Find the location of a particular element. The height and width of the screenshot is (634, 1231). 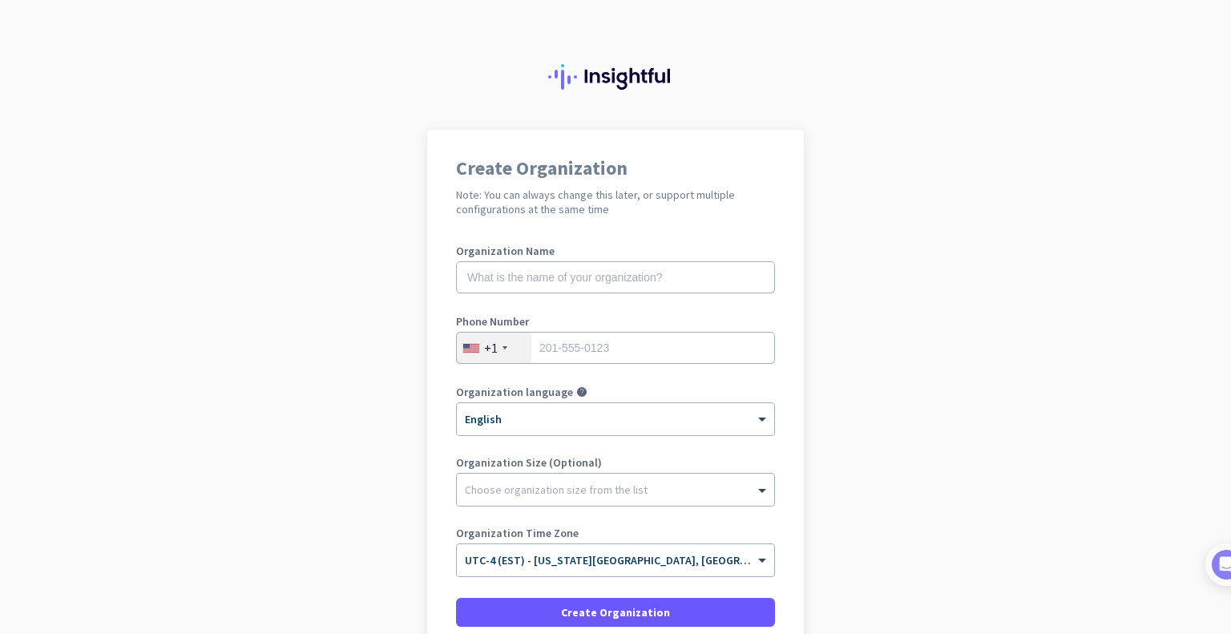

h2: Note: You can always change this later, or support multiple configurations at the same time is located at coordinates (615, 202).